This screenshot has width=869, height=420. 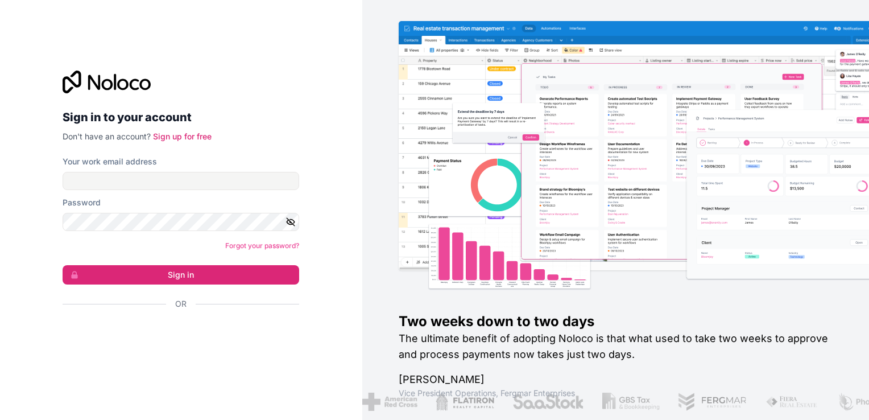 What do you see at coordinates (713, 402) in the screenshot?
I see `img: /assets/fergmar-CudnrXN5.png` at bounding box center [713, 402].